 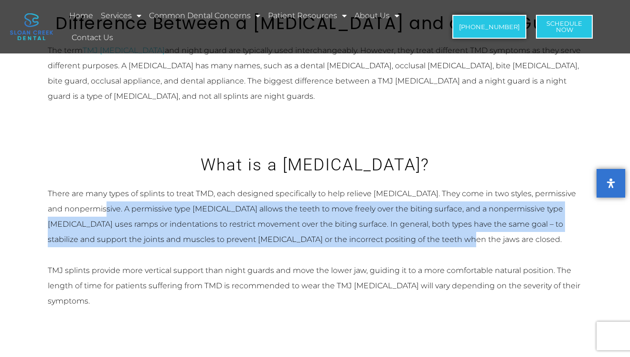 I want to click on img: logo, so click(x=32, y=27).